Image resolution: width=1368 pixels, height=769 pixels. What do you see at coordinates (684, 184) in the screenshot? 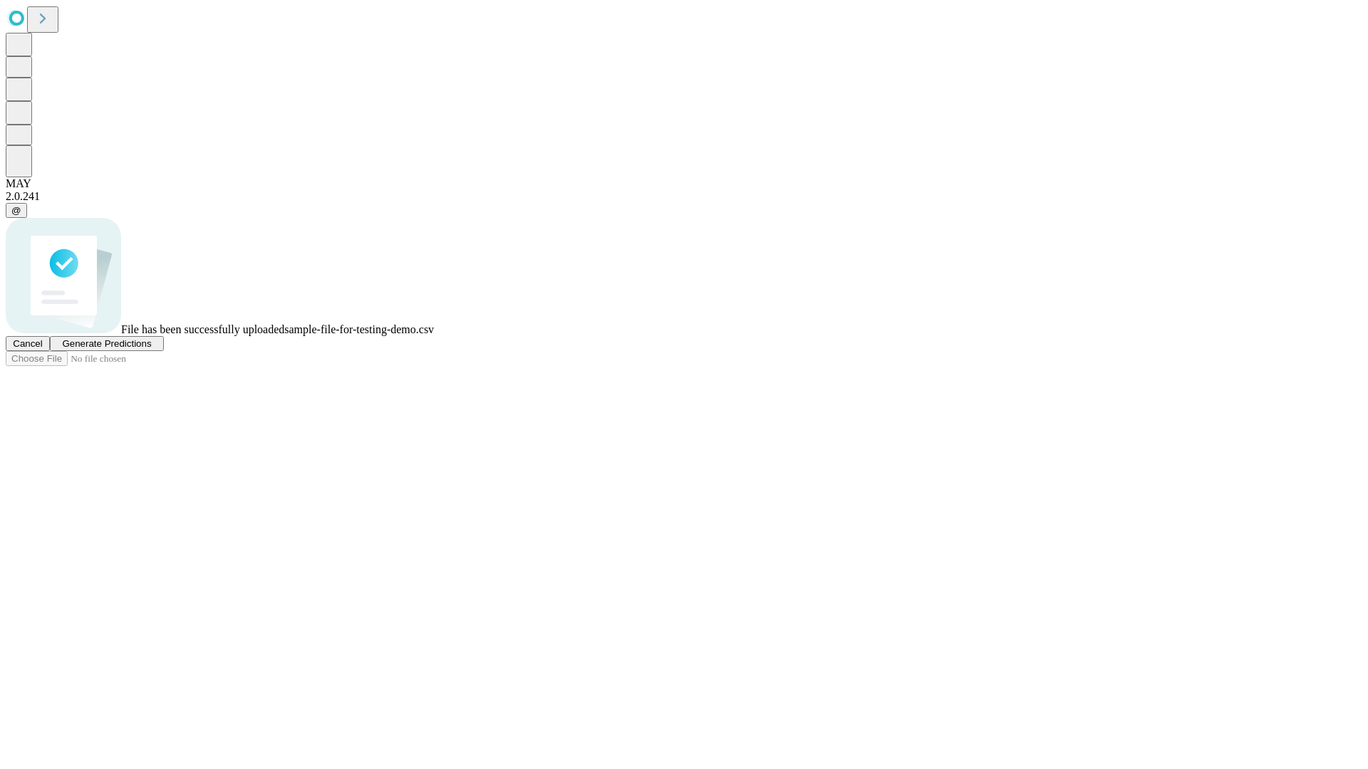
I see `div: MAY` at bounding box center [684, 184].